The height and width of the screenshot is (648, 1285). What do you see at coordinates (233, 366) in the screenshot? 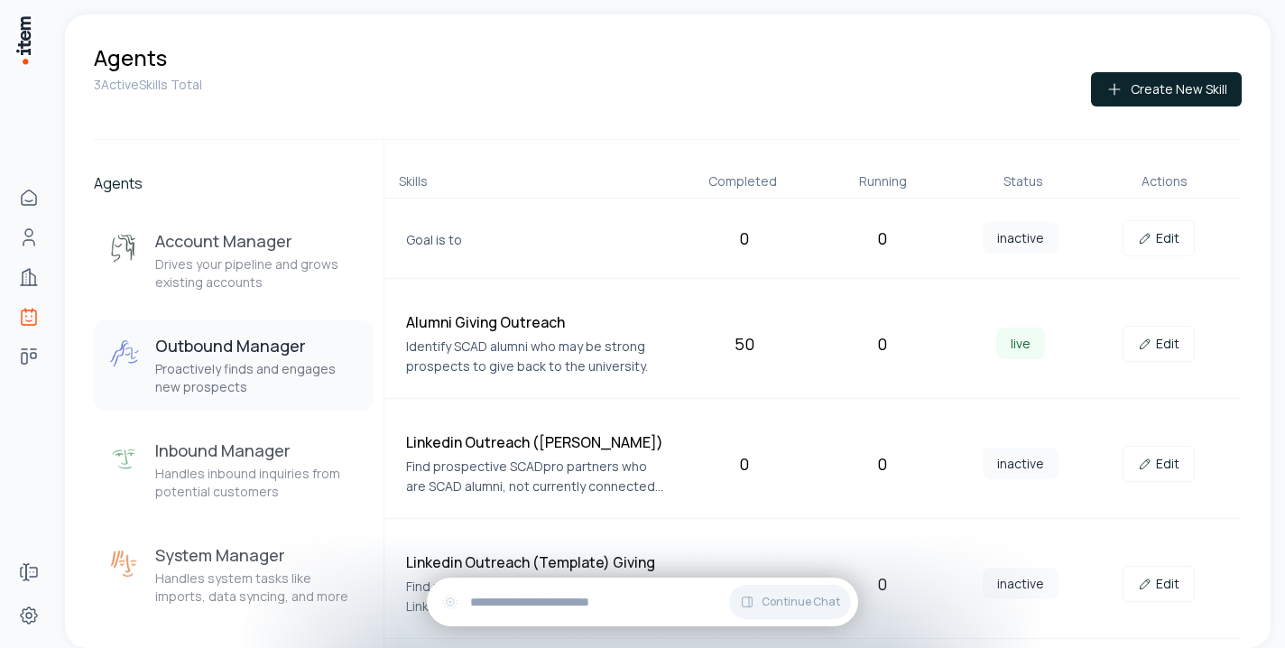
I see `button: Outbound ManagerOutbound ManagerProactively finds and engages new prospects` at bounding box center [233, 366].